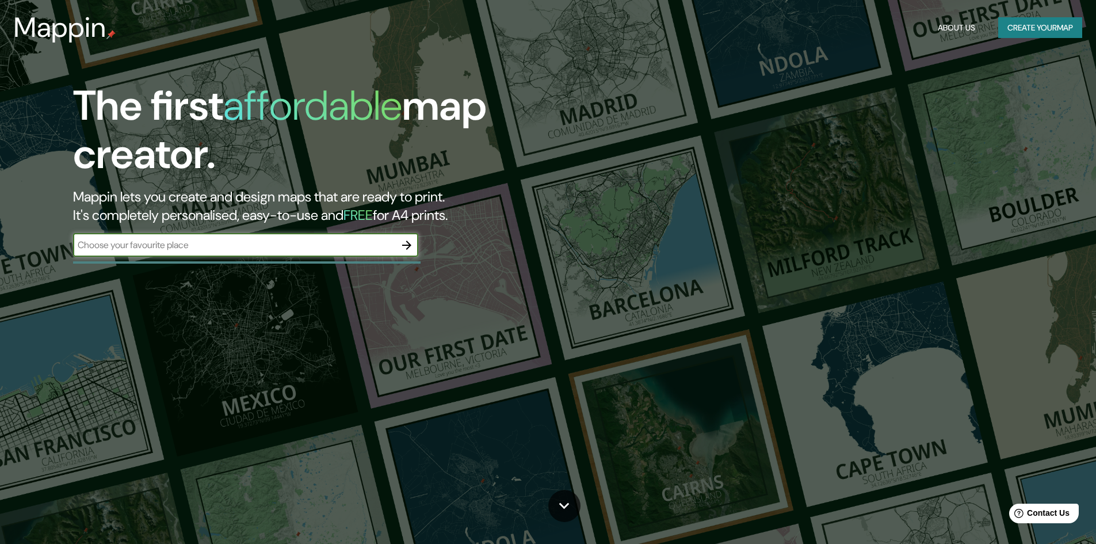 The image size is (1096, 544). What do you see at coordinates (55, 14) in the screenshot?
I see `span: Contact Us` at bounding box center [55, 14].